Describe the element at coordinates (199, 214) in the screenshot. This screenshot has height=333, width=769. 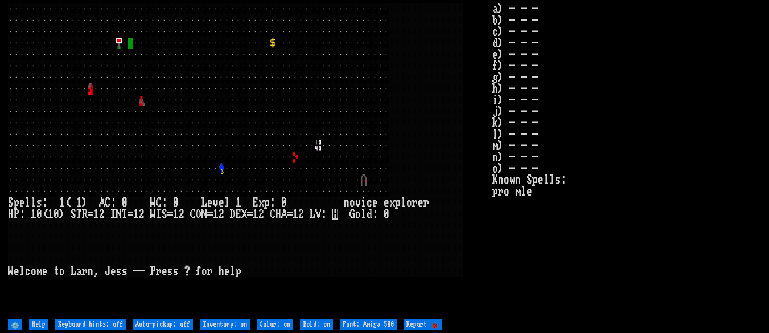
I see `div: O` at that location.